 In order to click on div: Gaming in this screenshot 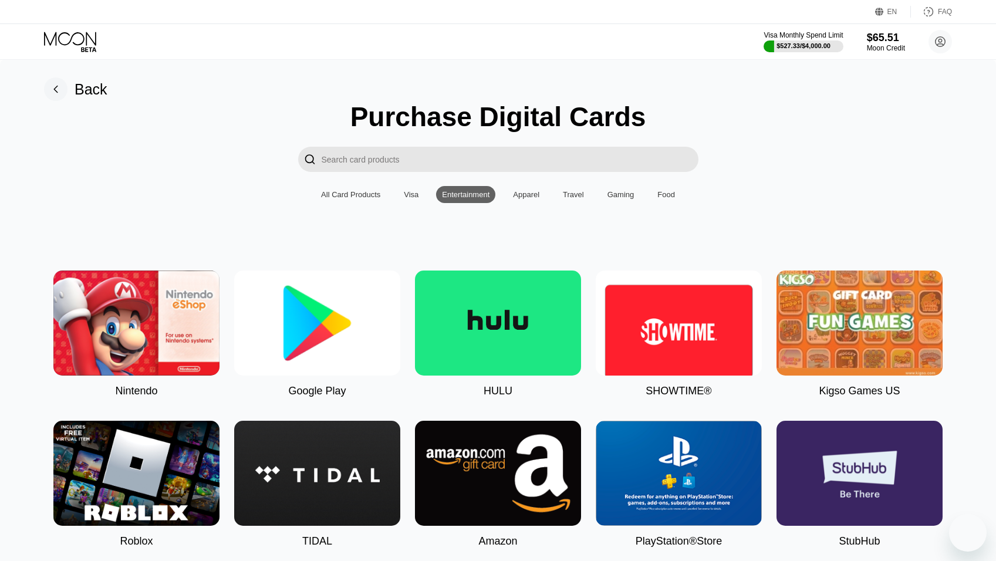, I will do `click(621, 194)`.